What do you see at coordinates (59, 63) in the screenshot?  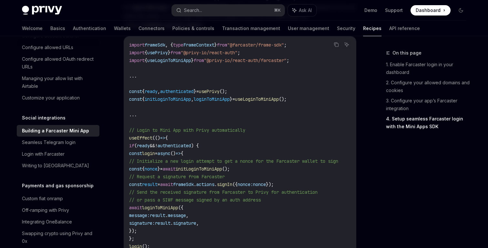 I see `div: Configure allowed OAuth redirect URLs` at bounding box center [59, 63].